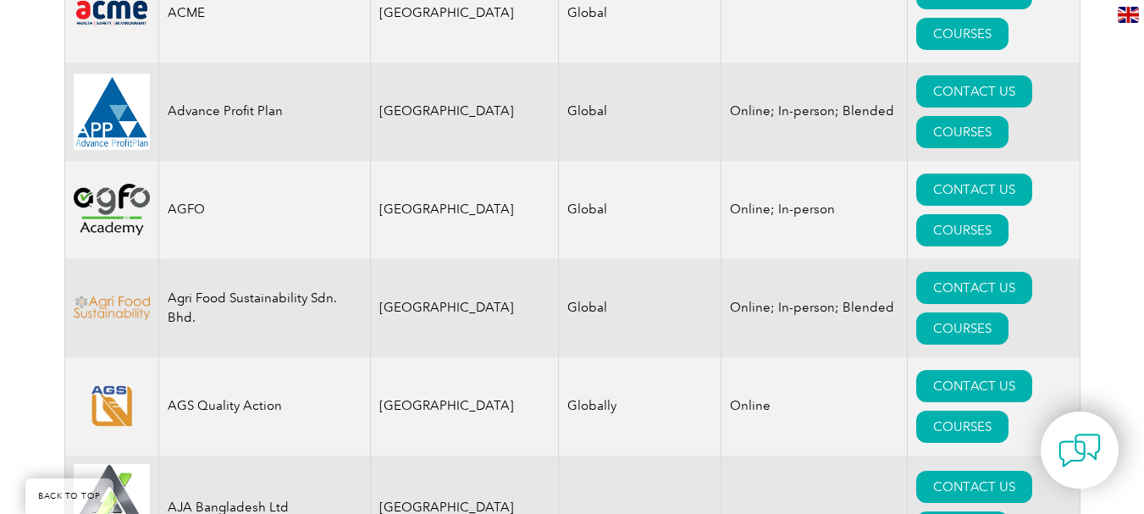 The width and height of the screenshot is (1144, 514). Describe the element at coordinates (815, 210) in the screenshot. I see `td: Online; In-person` at that location.